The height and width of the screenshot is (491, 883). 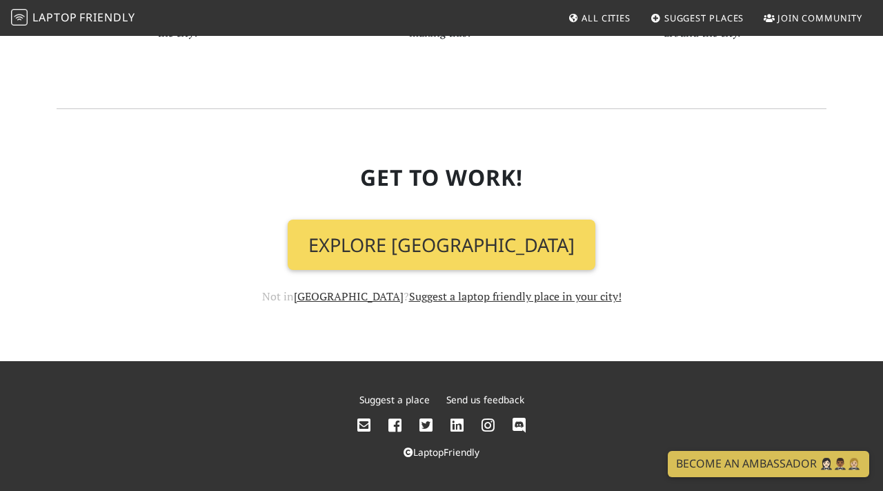 What do you see at coordinates (599, 18) in the screenshot?
I see `a: All Cities` at bounding box center [599, 18].